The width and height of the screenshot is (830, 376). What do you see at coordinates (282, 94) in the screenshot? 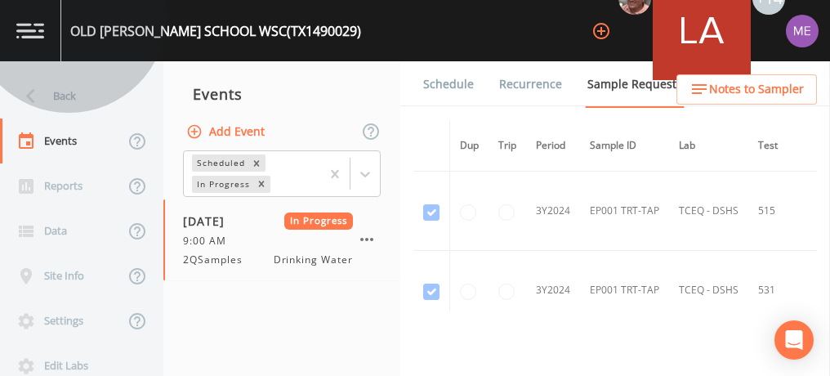
I see `div: Events` at bounding box center [282, 94].